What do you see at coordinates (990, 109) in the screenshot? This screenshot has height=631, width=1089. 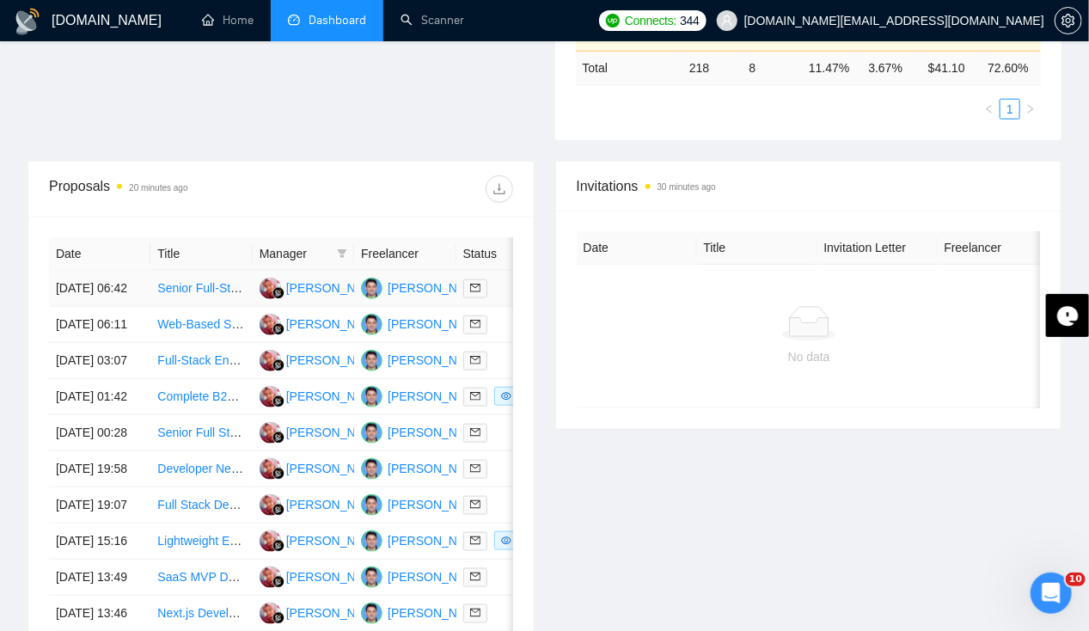 I see `li: Previous Page` at bounding box center [990, 109].